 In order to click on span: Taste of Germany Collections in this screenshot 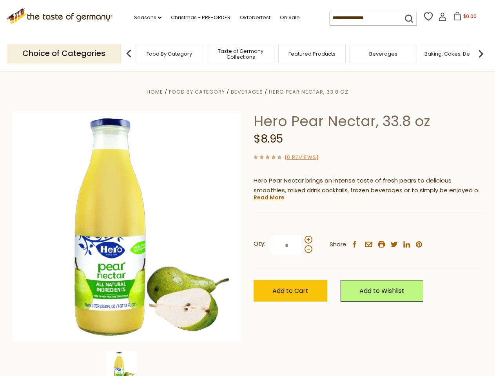, I will do `click(241, 54)`.